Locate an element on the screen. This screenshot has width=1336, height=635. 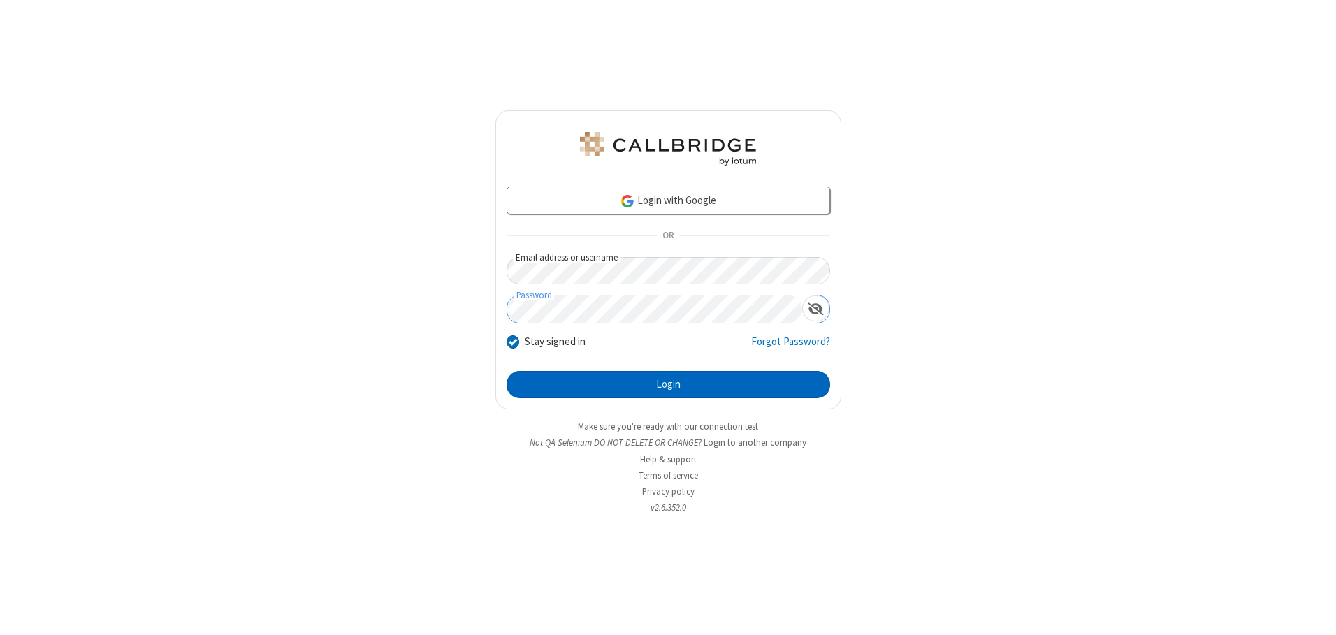
li: v2.6.352.0 is located at coordinates (668, 507).